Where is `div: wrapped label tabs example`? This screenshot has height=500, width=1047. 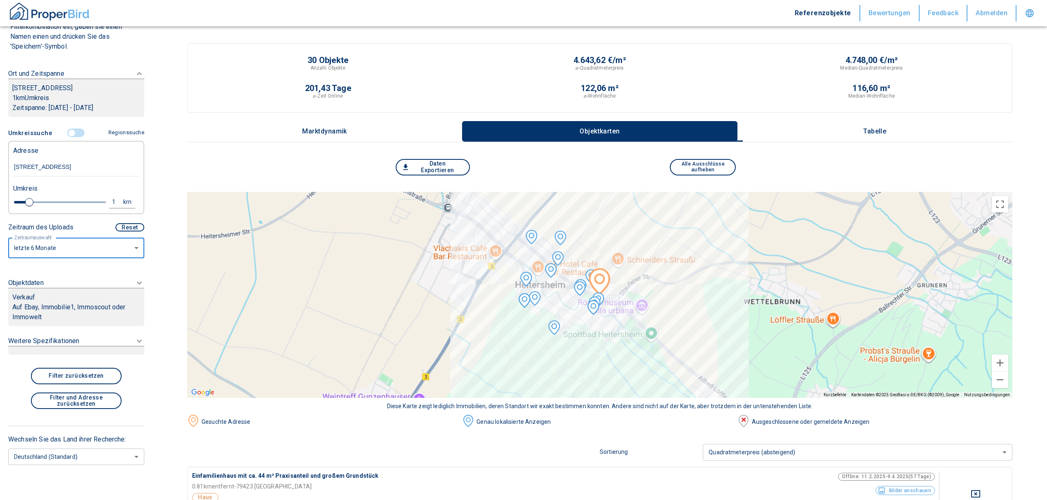
div: wrapped label tabs example is located at coordinates (600, 131).